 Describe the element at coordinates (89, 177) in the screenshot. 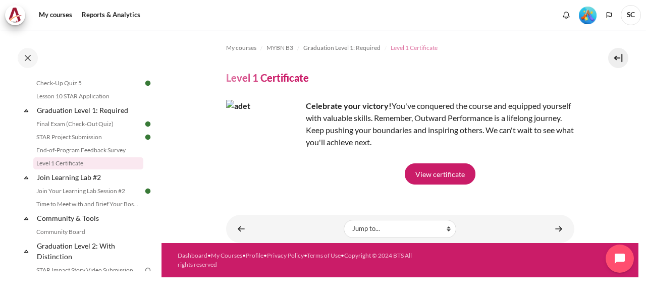

I see `a: Join Learning Lab #2` at that location.